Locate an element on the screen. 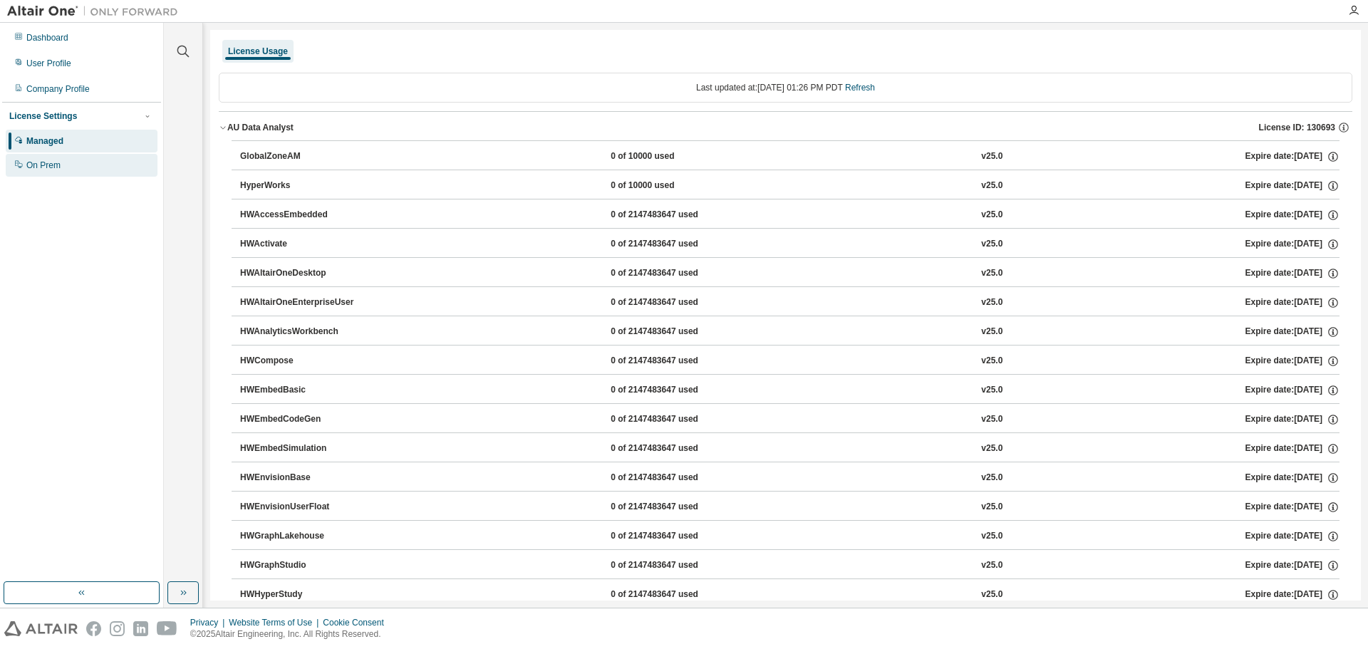 The width and height of the screenshot is (1368, 649). div: AU Data Analyst is located at coordinates (260, 128).